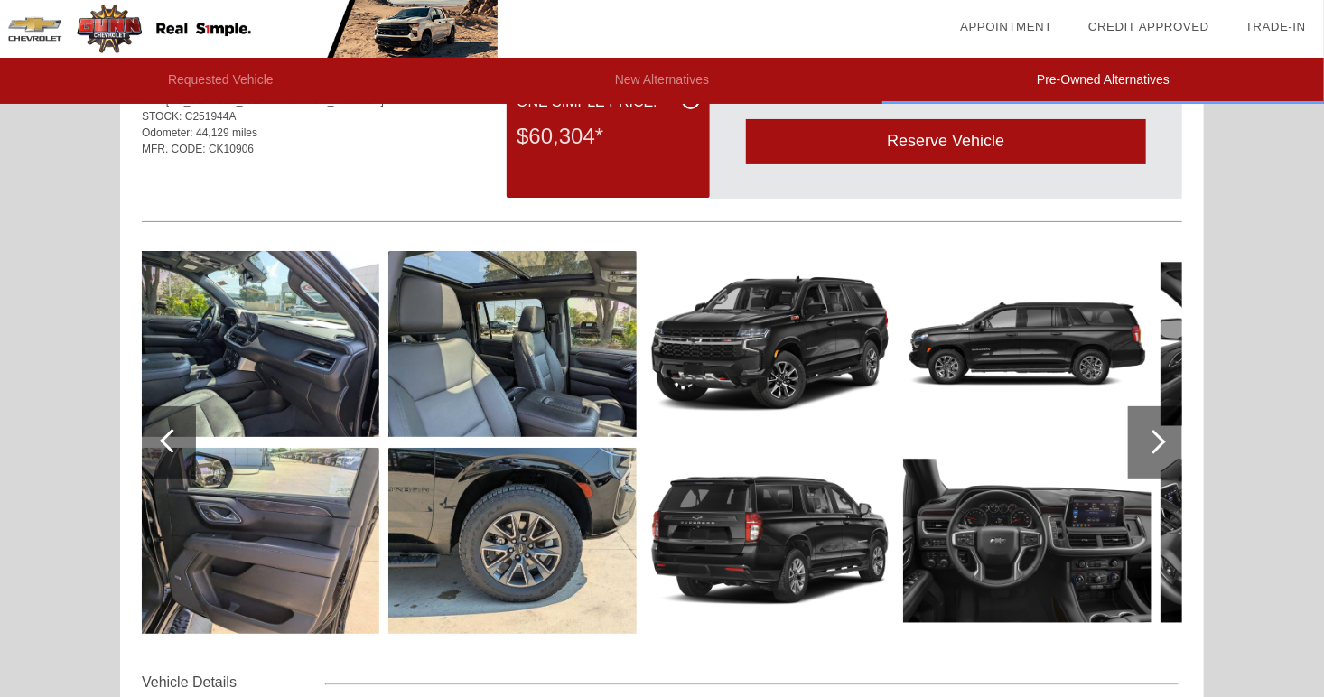 The height and width of the screenshot is (697, 1324). What do you see at coordinates (1103, 80) in the screenshot?
I see `li: Pre-Owned Alternatives` at bounding box center [1103, 80].